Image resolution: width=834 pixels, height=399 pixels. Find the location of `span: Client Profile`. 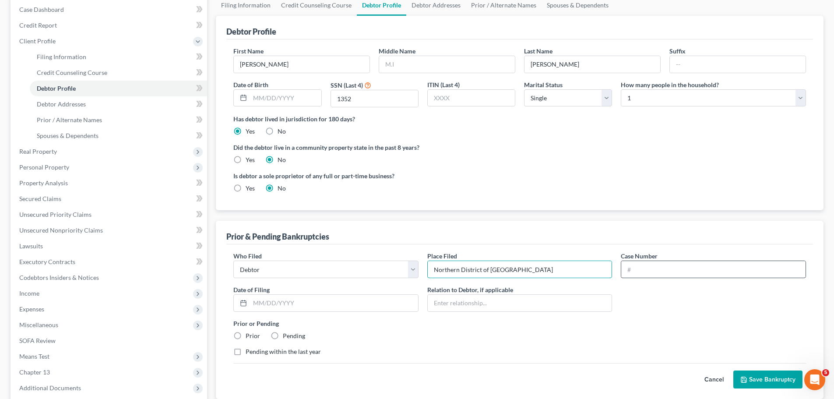

span: Client Profile is located at coordinates (37, 41).